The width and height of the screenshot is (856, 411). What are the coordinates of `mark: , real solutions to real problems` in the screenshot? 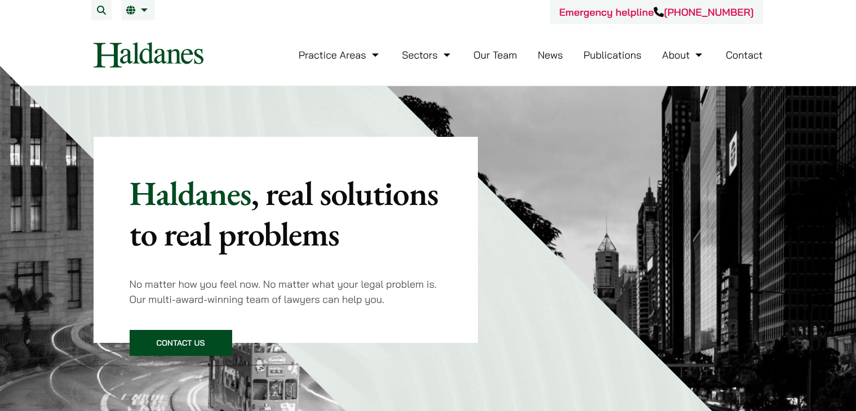 It's located at (284, 214).